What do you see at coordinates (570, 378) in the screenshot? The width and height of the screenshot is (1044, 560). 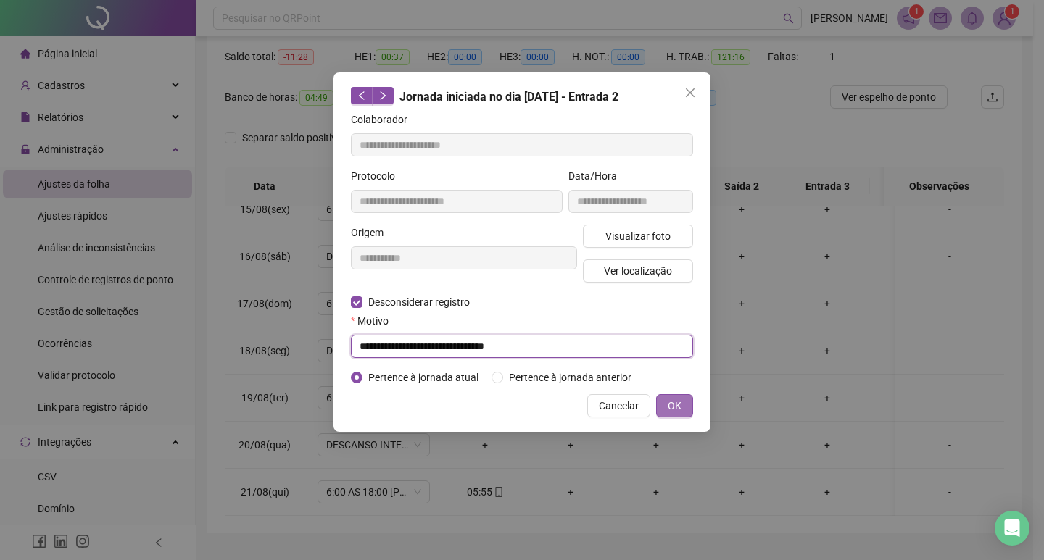 I see `span: Pertence à jornada anterior` at bounding box center [570, 378].